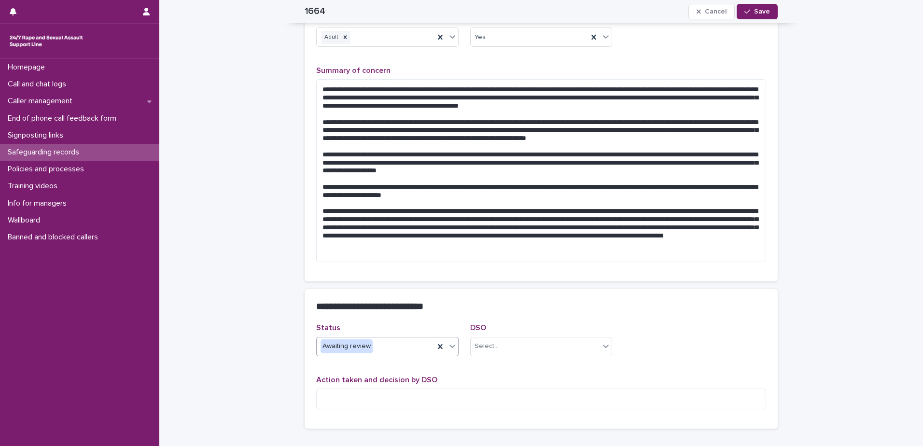 The height and width of the screenshot is (446, 923). What do you see at coordinates (353, 70) in the screenshot?
I see `span: Summary of concern` at bounding box center [353, 70].